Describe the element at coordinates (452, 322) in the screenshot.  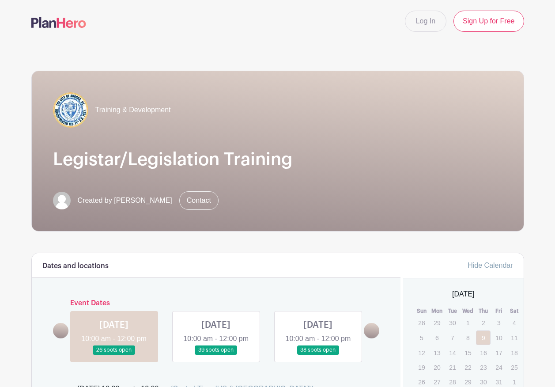
I see `p: 30` at that location.